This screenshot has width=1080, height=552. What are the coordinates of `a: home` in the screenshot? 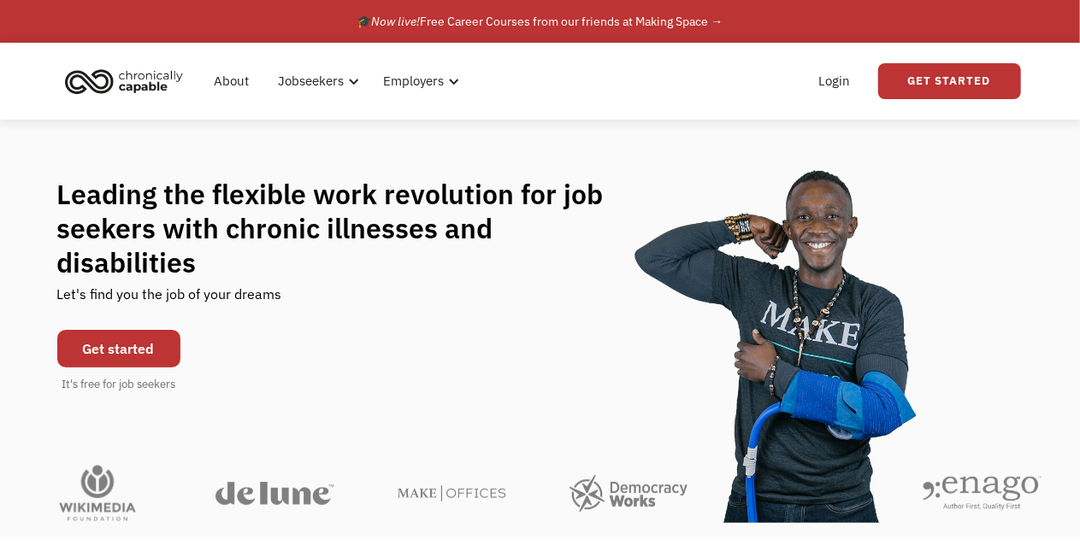 It's located at (127, 81).